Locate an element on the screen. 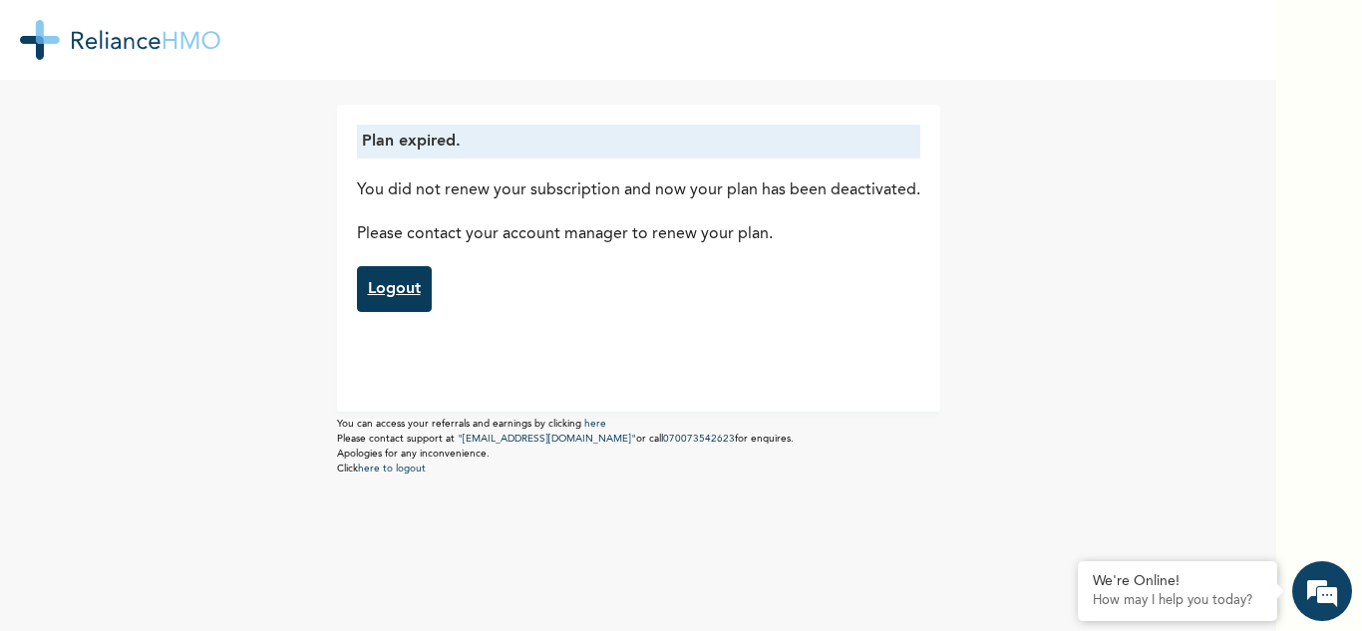 The image size is (1362, 631). a: here to logout is located at coordinates (392, 469).